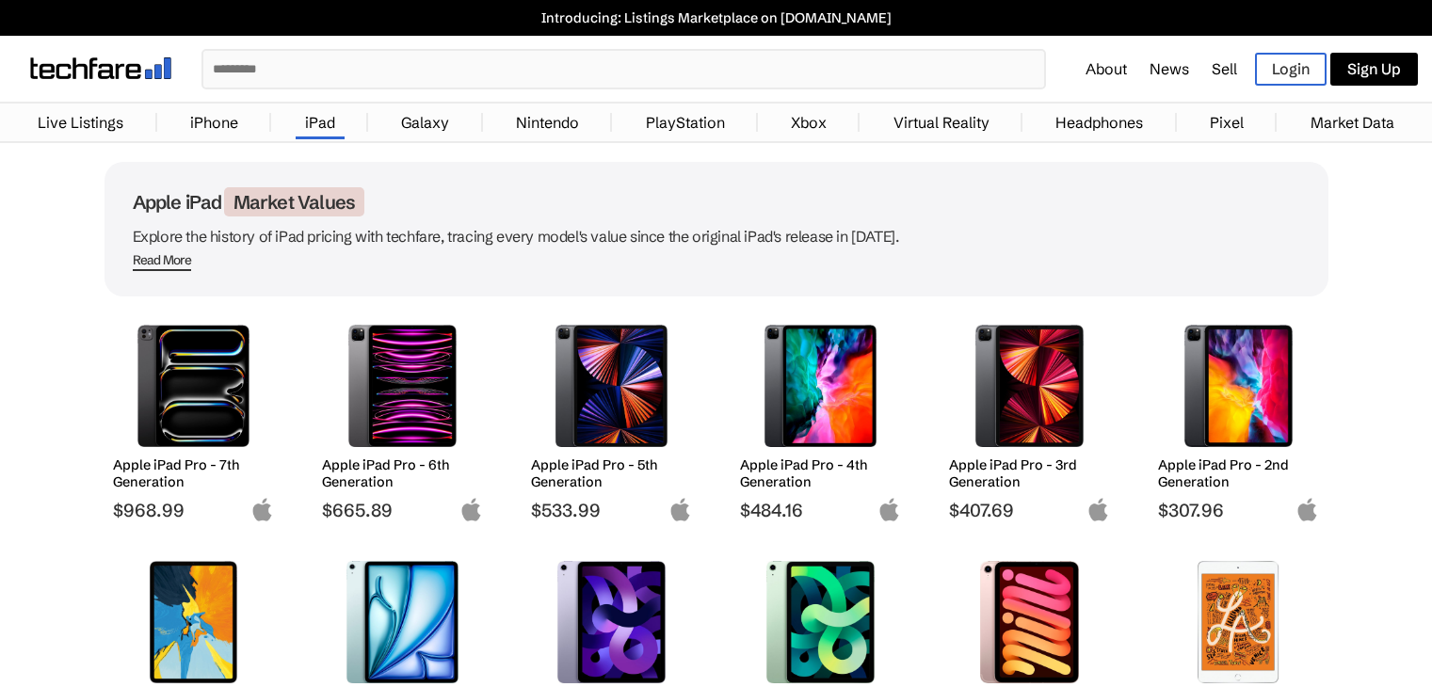 The width and height of the screenshot is (1432, 687). Describe the element at coordinates (194, 418) in the screenshot. I see `a: Apple iPad Pro 7th Generation Apple iPad Pro - 7th Generation $968.99 apple-logo` at that location.